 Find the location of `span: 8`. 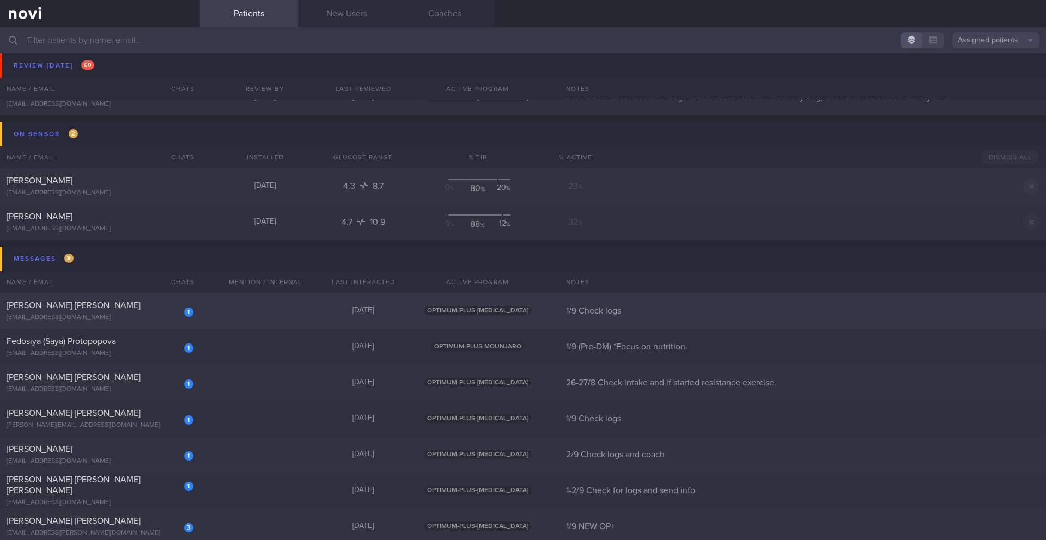

span: 8 is located at coordinates (69, 258).